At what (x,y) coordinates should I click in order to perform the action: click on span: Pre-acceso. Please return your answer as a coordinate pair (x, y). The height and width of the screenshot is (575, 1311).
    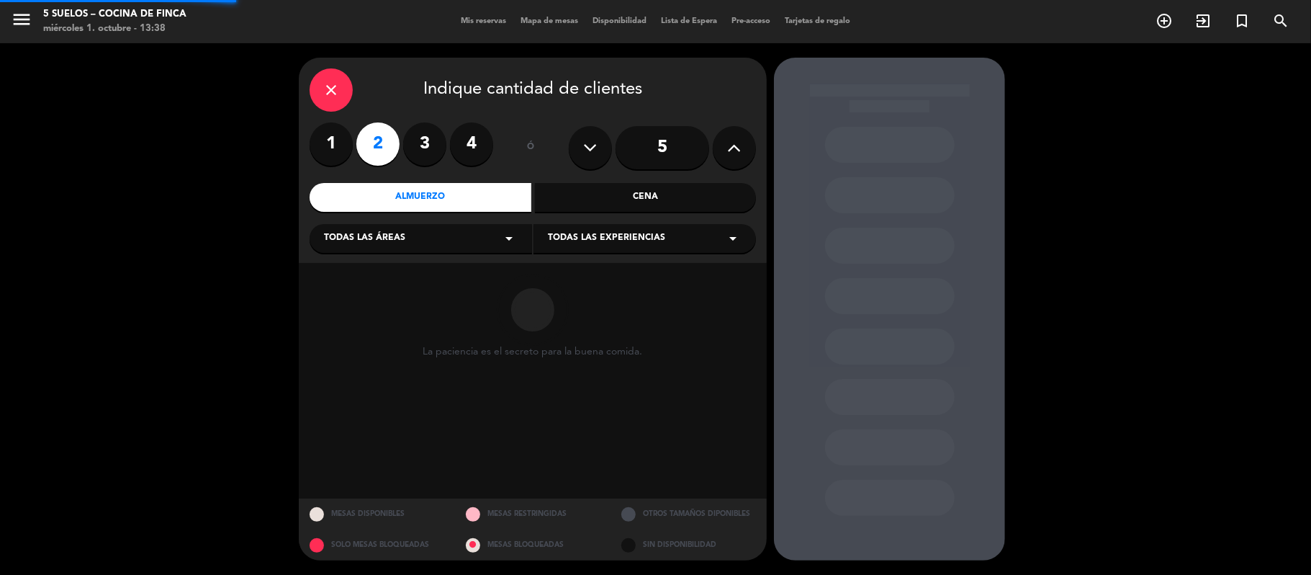
    Looking at the image, I should click on (751, 21).